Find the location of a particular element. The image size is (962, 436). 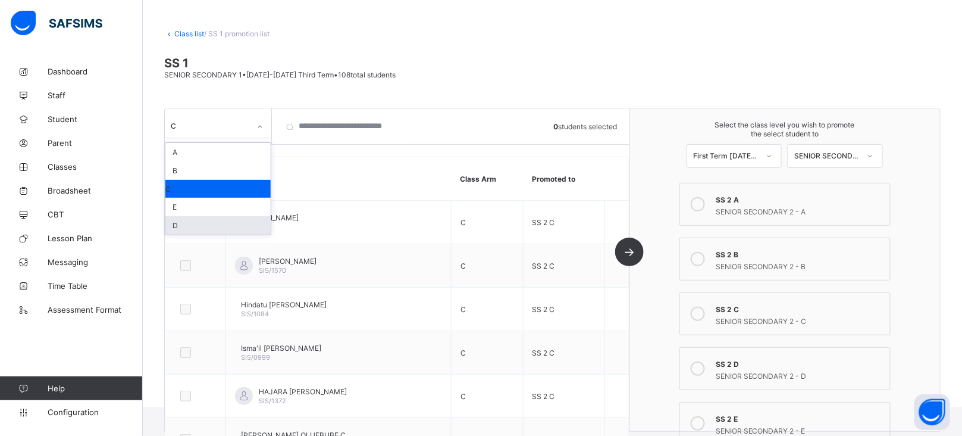

span: Select the class level you wish to promote the select student to is located at coordinates (785, 129).